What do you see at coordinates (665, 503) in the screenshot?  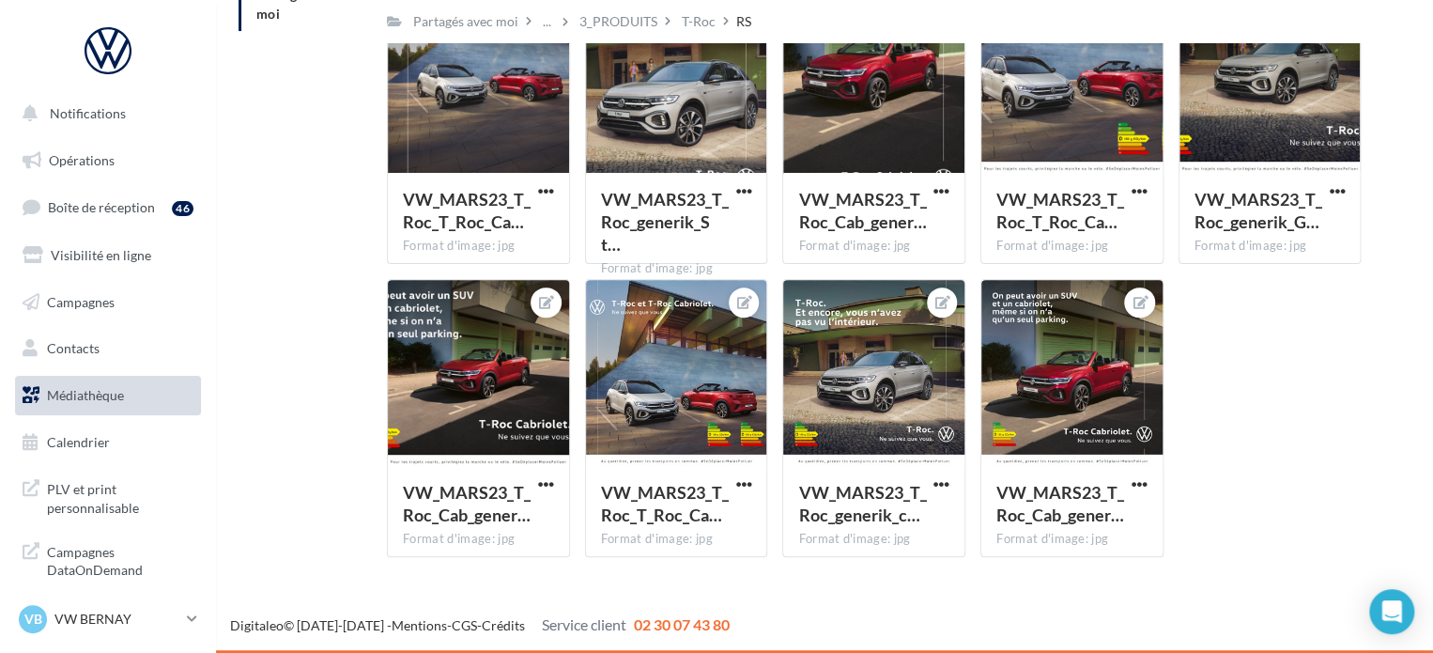 I see `span: VW_MARS23_T_Roc_T_Roc_Cab_generik_carre` at bounding box center [665, 503].